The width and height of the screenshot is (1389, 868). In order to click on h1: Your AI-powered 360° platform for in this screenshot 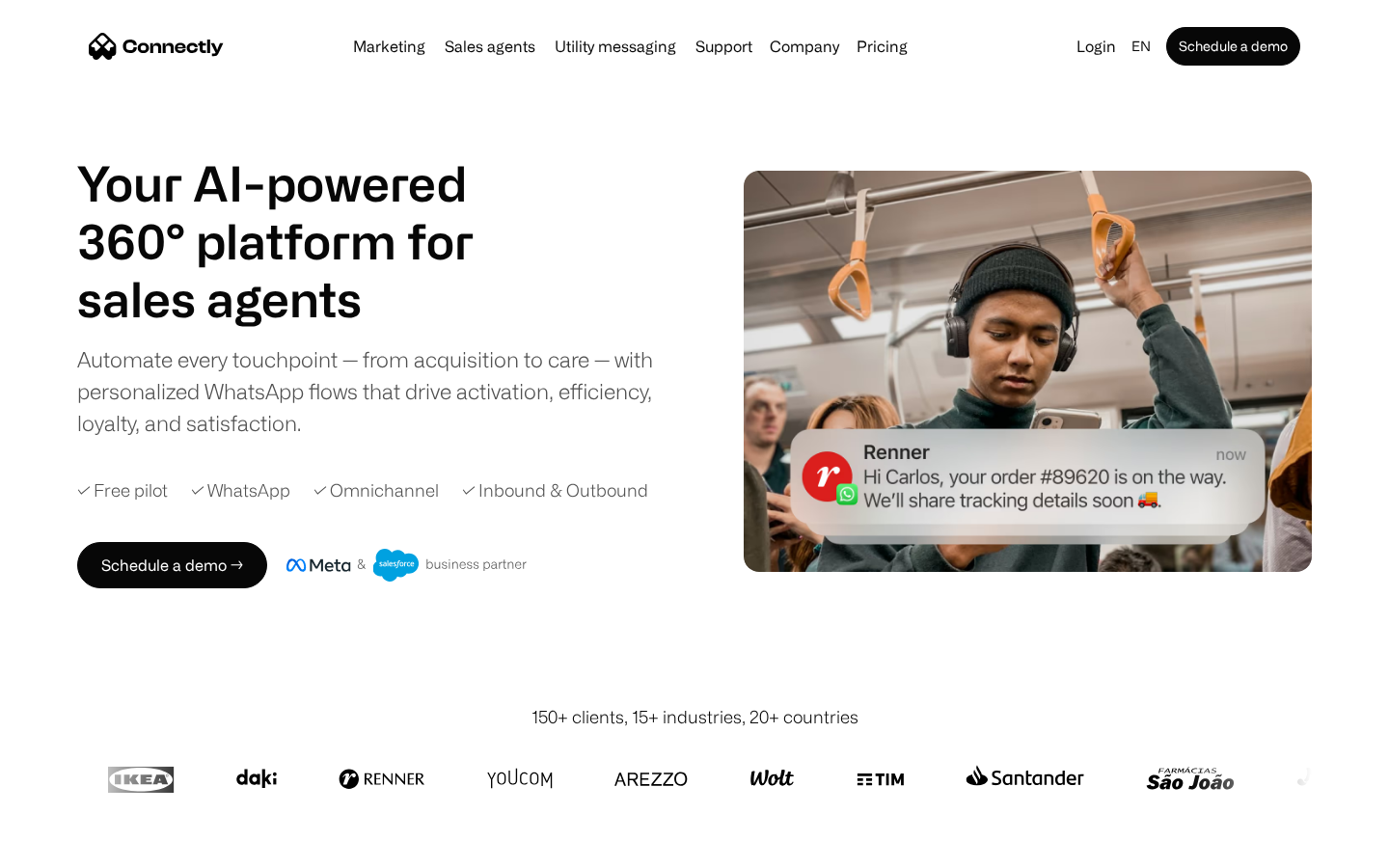, I will do `click(299, 212)`.